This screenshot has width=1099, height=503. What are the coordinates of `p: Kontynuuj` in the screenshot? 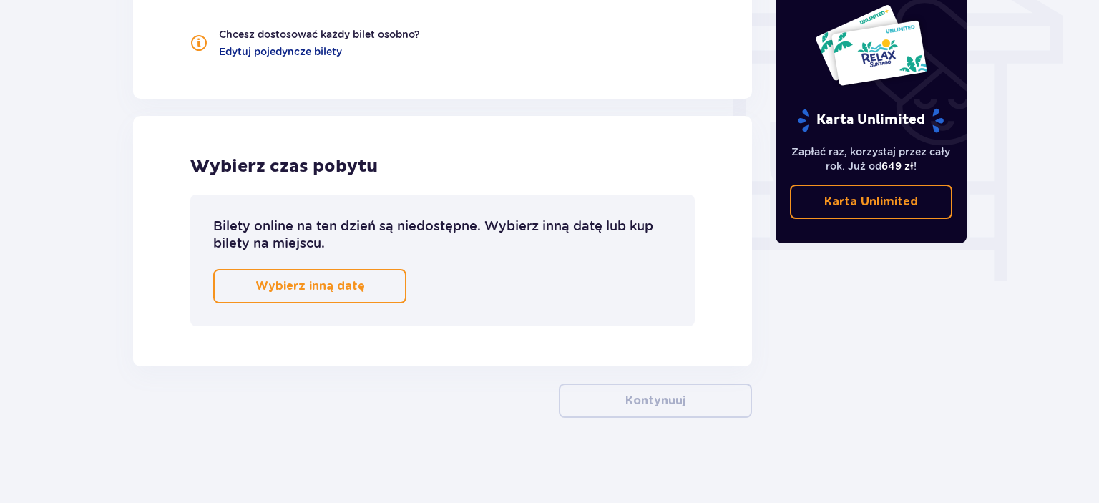 It's located at (656, 401).